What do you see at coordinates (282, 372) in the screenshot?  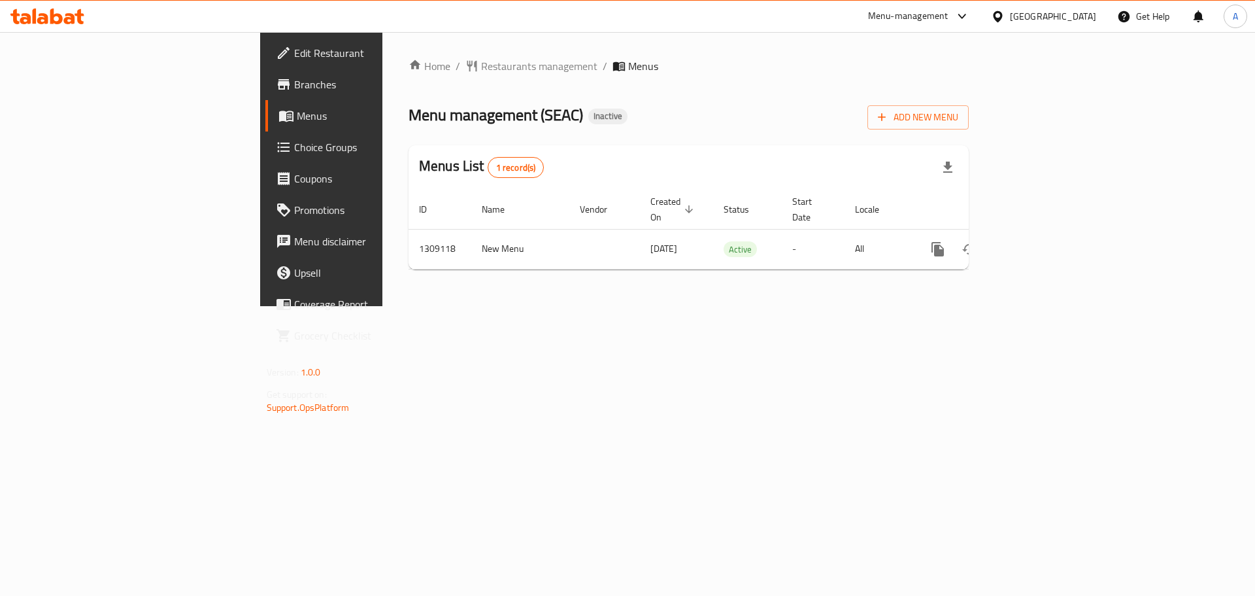 I see `span: Version:` at bounding box center [282, 372].